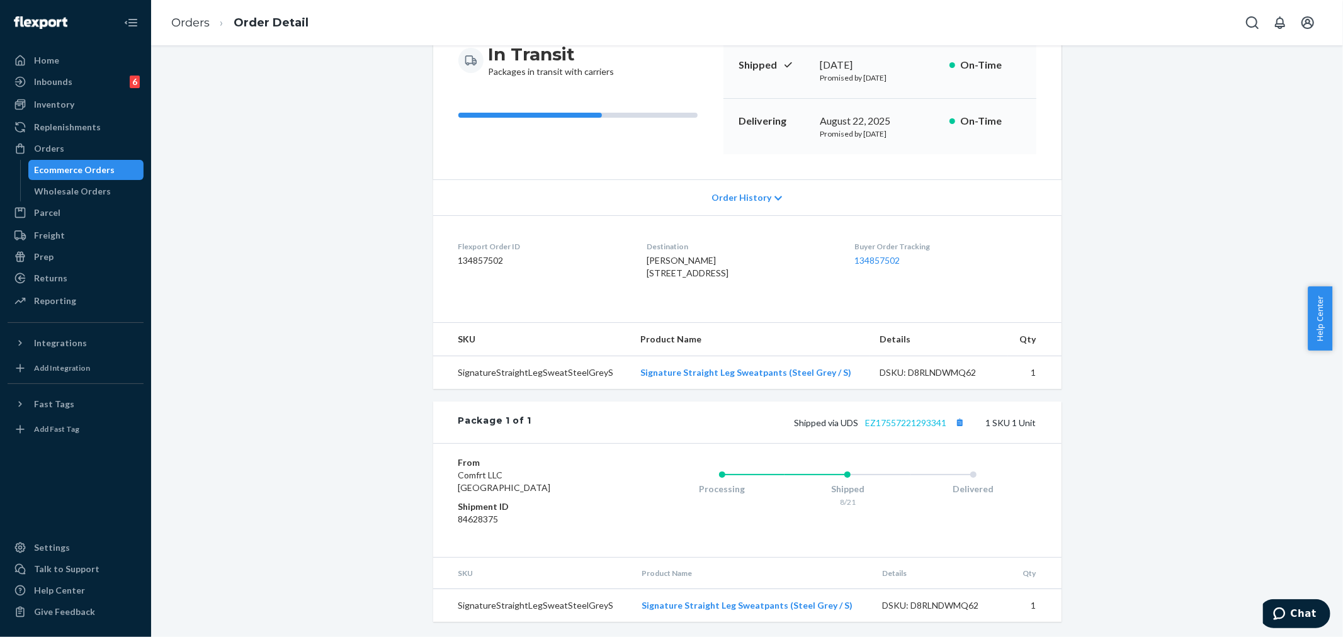 Image resolution: width=1343 pixels, height=637 pixels. What do you see at coordinates (60, 343) in the screenshot?
I see `div: Integrations` at bounding box center [60, 343].